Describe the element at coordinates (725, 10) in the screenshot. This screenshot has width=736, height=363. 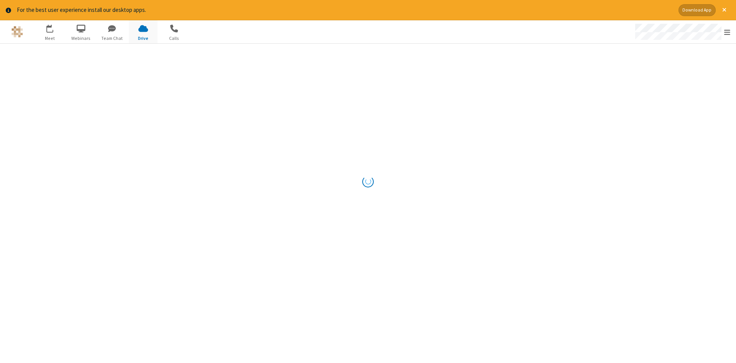
I see `button: Close alert` at that location.